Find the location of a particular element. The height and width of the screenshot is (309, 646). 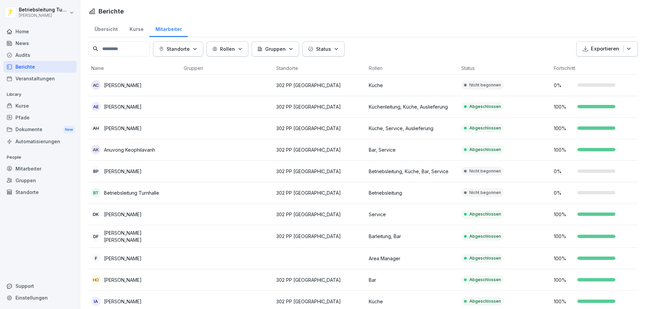

button: Status is located at coordinates (324, 49).